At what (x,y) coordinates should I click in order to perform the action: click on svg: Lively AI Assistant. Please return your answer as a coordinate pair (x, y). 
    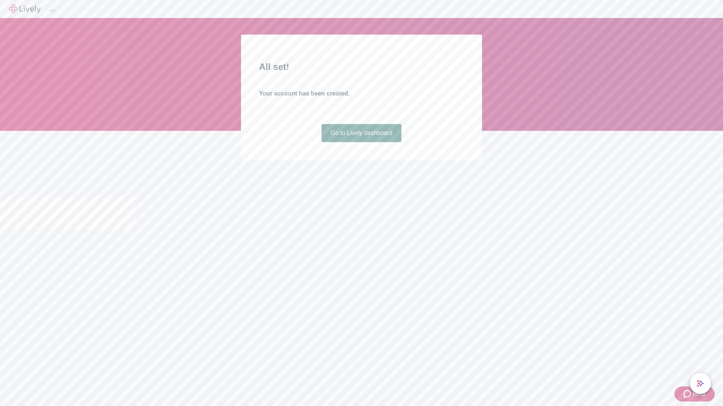
    Looking at the image, I should click on (700, 384).